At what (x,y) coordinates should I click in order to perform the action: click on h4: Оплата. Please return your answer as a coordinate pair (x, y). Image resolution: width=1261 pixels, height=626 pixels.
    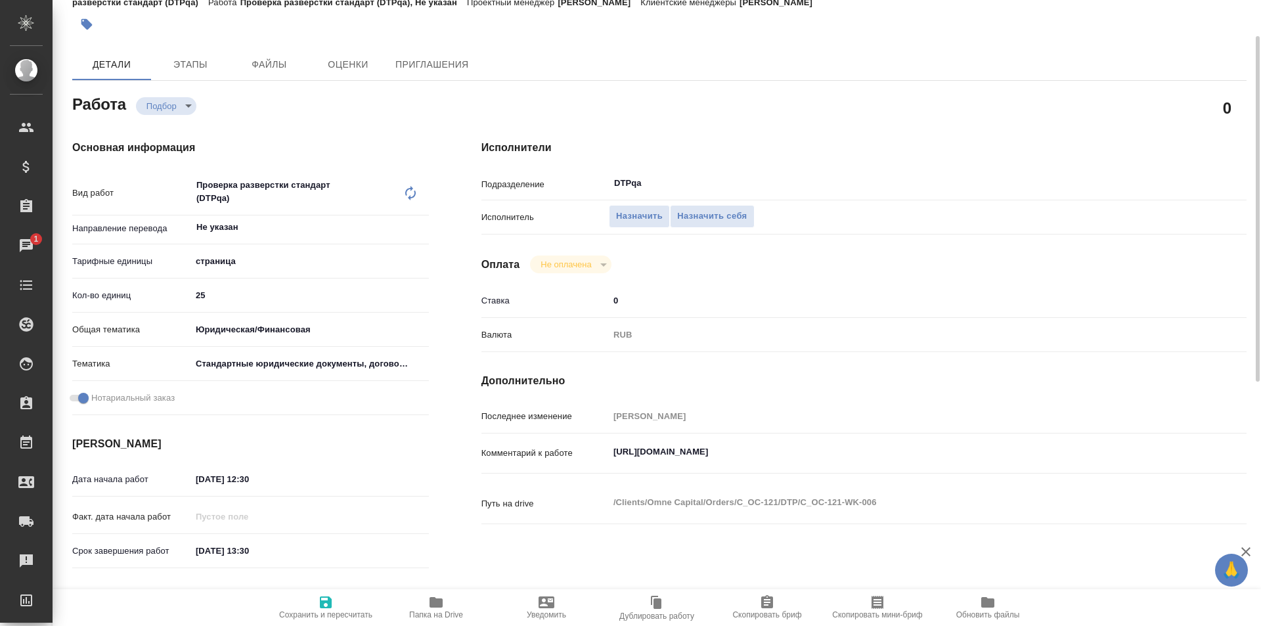
    Looking at the image, I should click on (500, 265).